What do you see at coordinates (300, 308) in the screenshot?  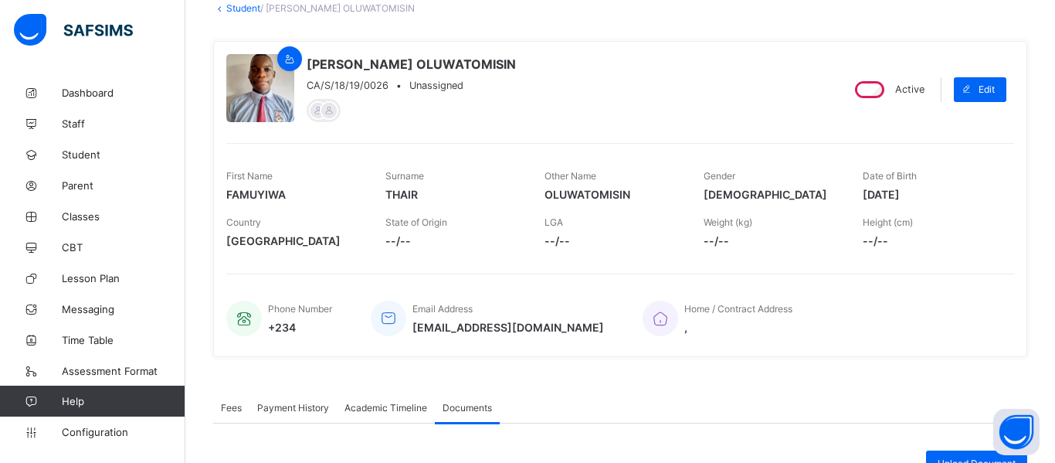 I see `span: Phone Number` at bounding box center [300, 308].